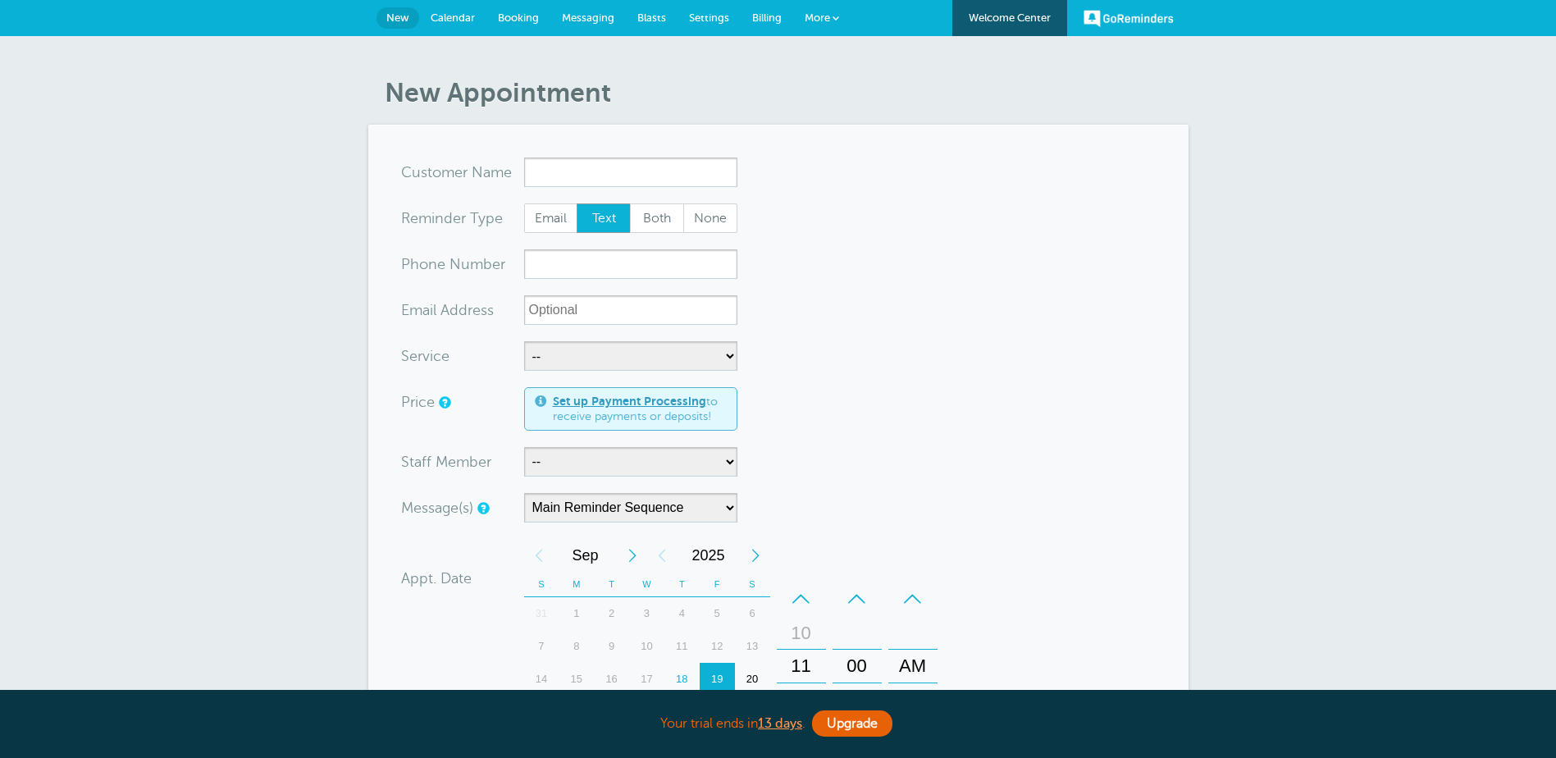 The width and height of the screenshot is (1556, 758). Describe the element at coordinates (657, 218) in the screenshot. I see `label: Both` at that location.